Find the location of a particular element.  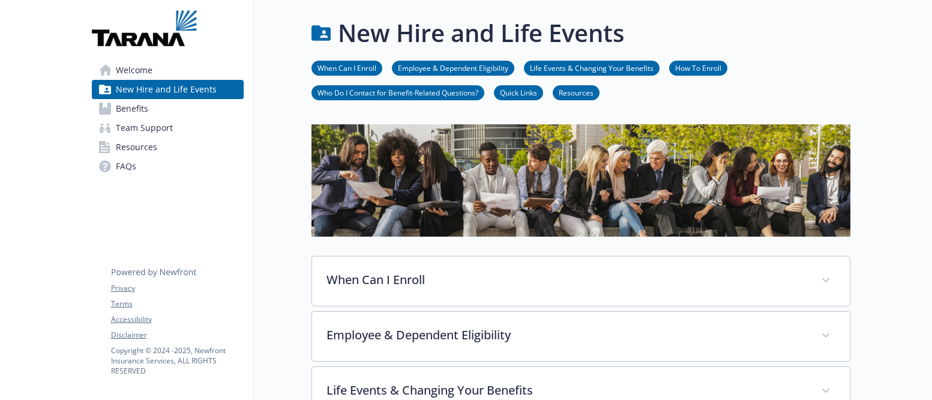

a: How To Enroll is located at coordinates (698, 67).